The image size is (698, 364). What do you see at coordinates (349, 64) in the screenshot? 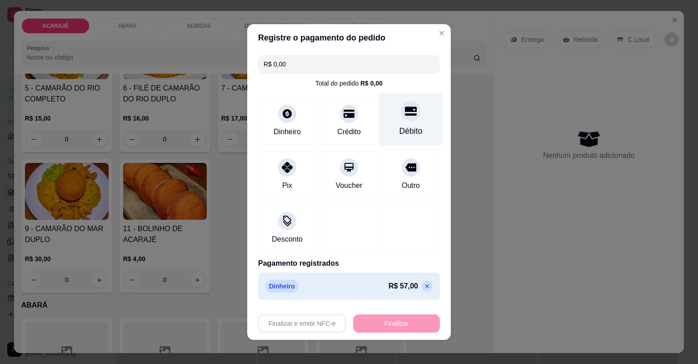
I see `input: Ex.: hambúrguer de cordeiro` at bounding box center [349, 64].